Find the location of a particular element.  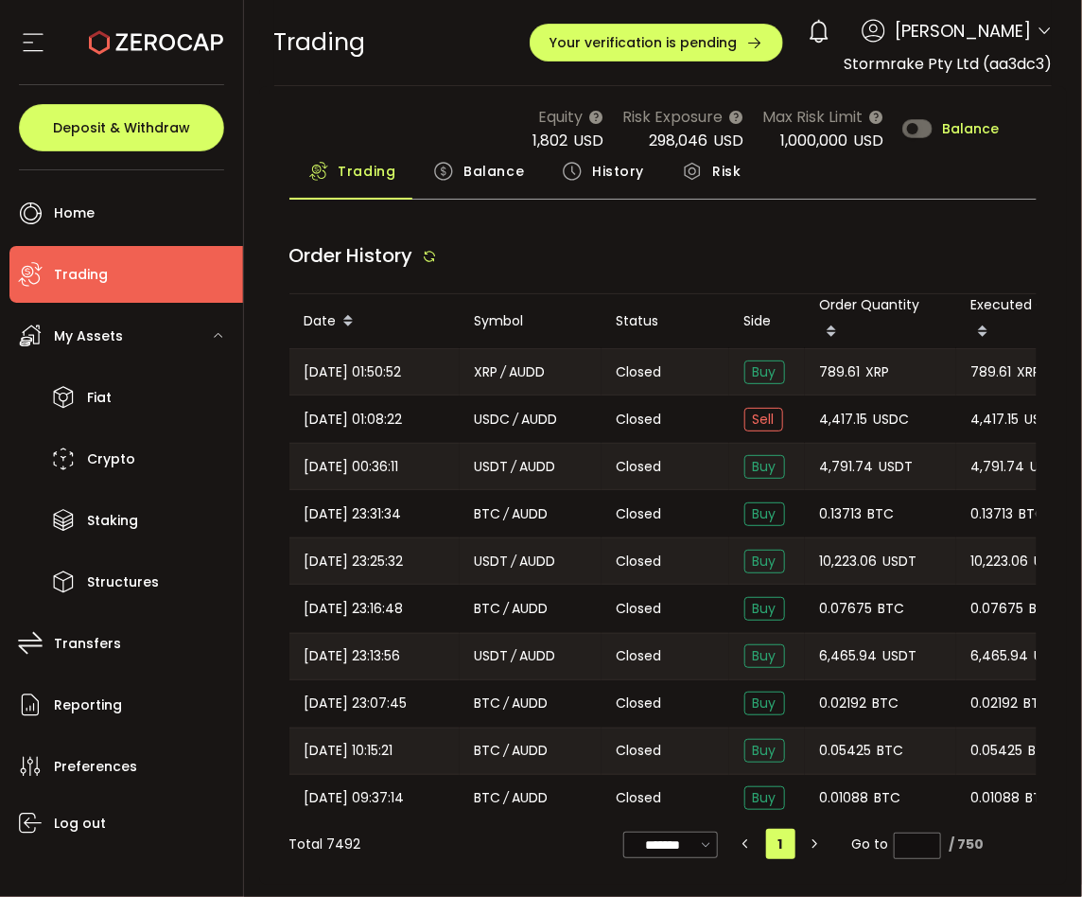

span: Log out is located at coordinates (79, 823).